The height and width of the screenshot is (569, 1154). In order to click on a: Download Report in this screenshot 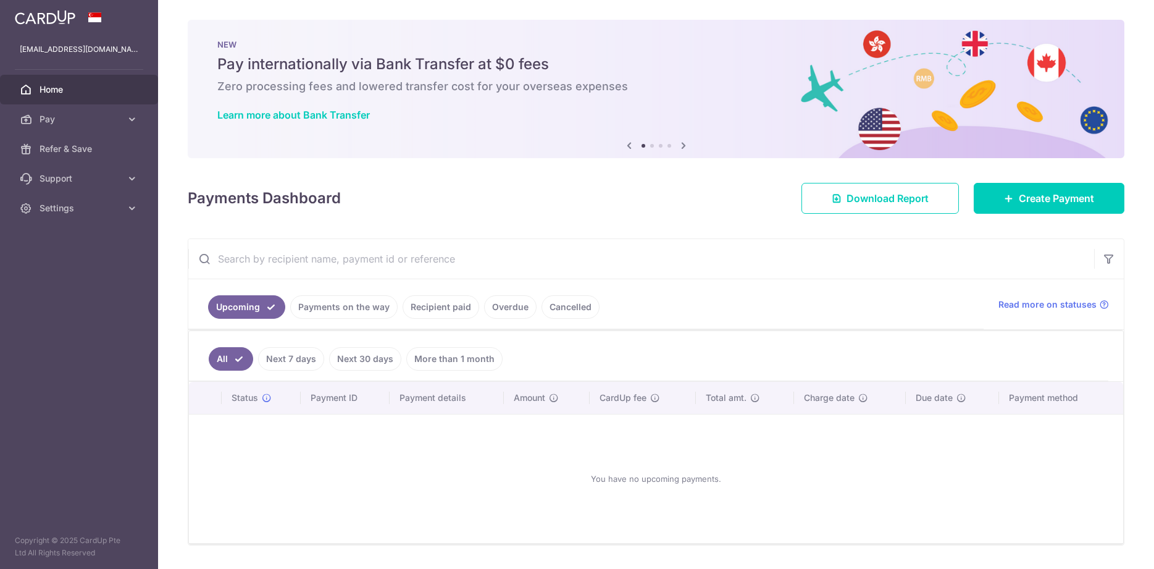, I will do `click(880, 198)`.